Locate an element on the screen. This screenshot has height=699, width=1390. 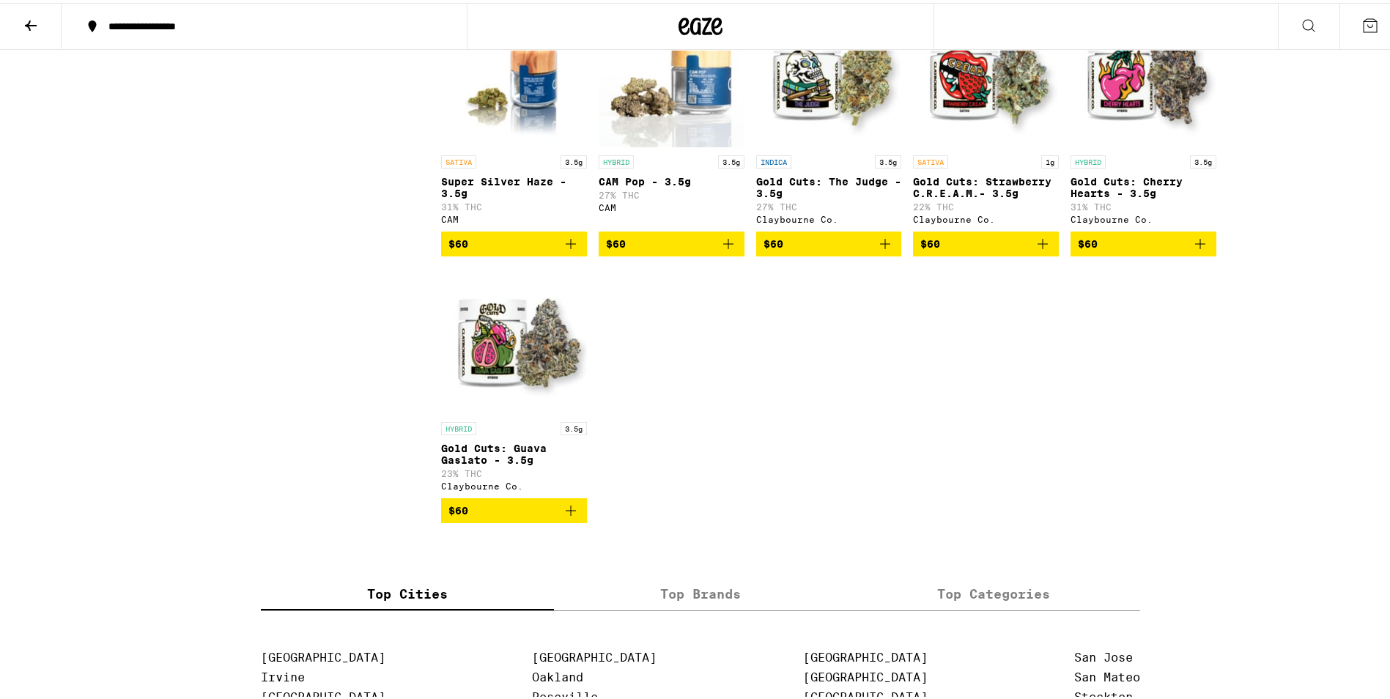
p: 1g is located at coordinates (1050, 159).